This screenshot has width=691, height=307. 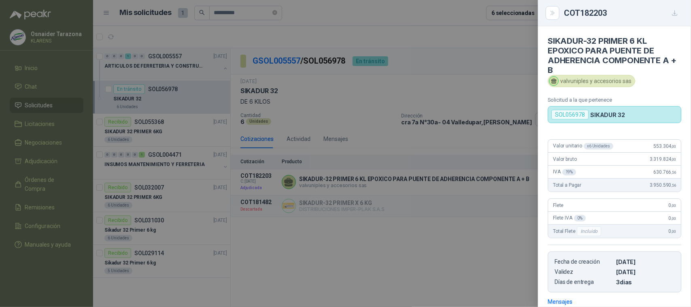 I want to click on p: 3 dias, so click(x=645, y=282).